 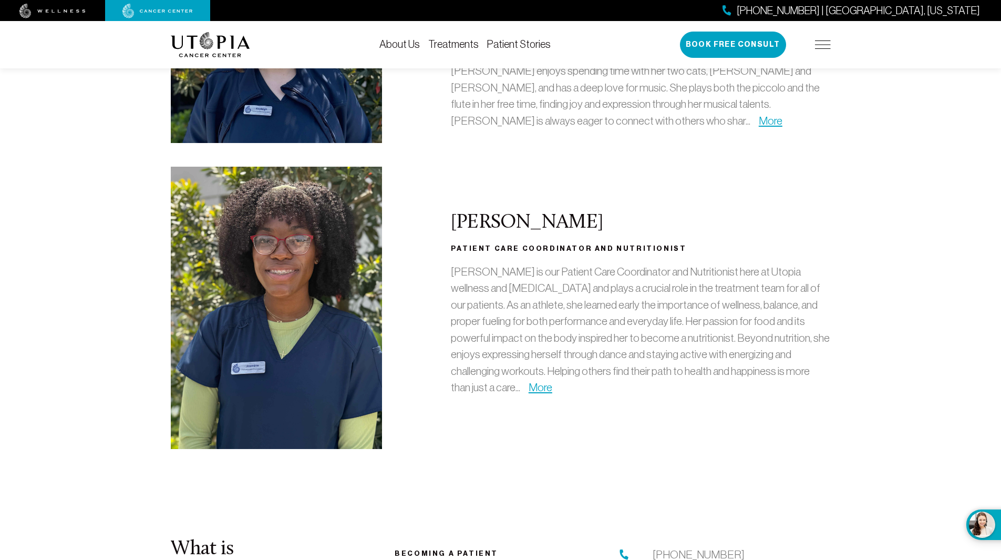 What do you see at coordinates (276, 307) in the screenshot?
I see `img: Jazmine` at bounding box center [276, 307].